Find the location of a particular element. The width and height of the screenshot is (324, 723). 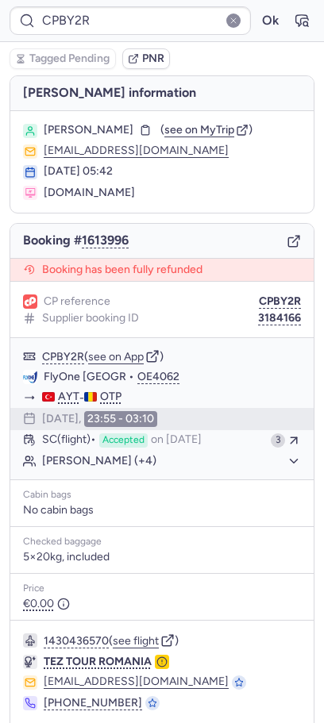

button: Ok is located at coordinates (270, 21).